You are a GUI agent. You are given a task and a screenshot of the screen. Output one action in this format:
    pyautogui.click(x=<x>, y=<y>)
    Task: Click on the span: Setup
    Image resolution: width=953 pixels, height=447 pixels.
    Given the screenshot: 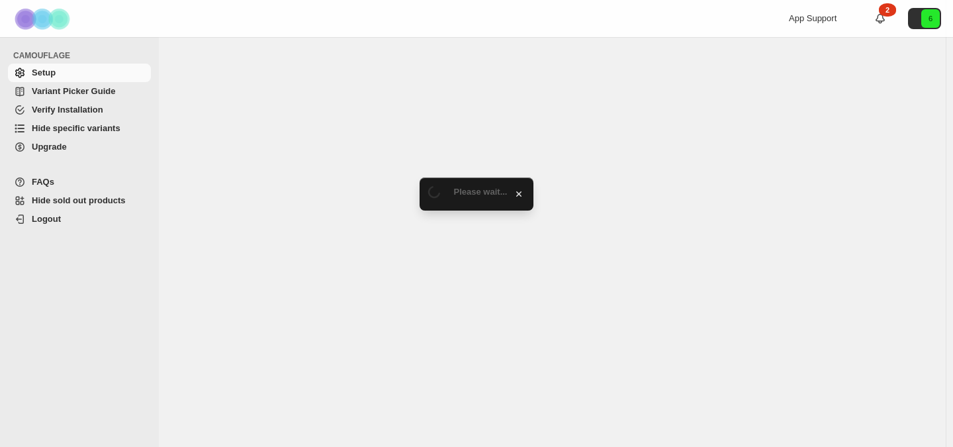 What is the action you would take?
    pyautogui.click(x=44, y=72)
    